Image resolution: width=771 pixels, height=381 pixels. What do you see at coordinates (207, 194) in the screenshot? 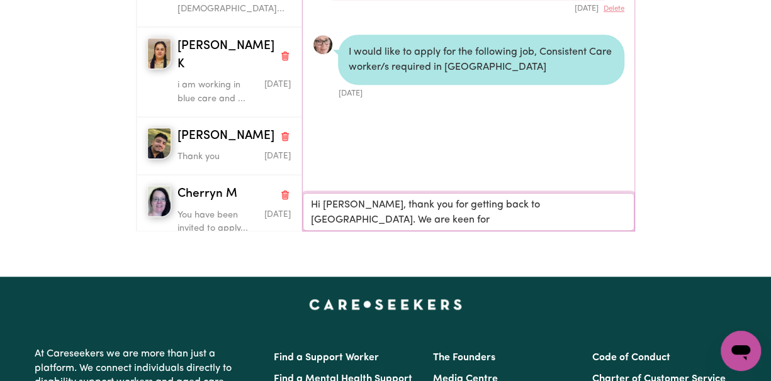
I see `span: Cherryn M` at bounding box center [207, 194].